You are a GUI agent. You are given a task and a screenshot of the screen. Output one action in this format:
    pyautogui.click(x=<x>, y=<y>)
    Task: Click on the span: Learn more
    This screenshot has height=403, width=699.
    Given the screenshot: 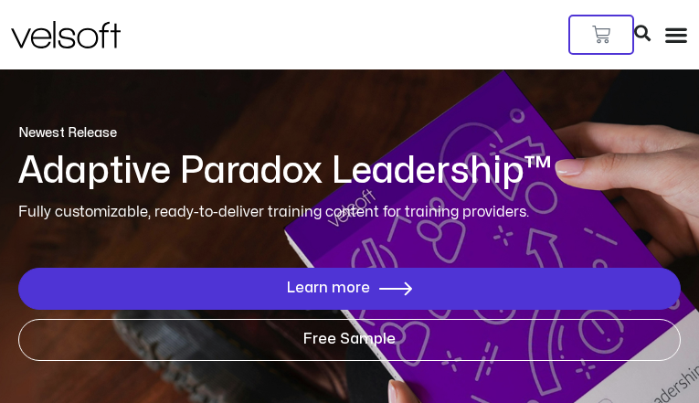 What is the action you would take?
    pyautogui.click(x=328, y=289)
    